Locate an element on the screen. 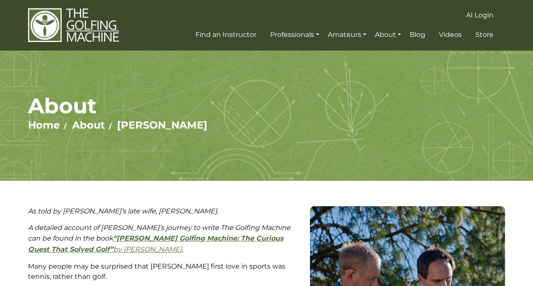  a: AI Login is located at coordinates (480, 15).